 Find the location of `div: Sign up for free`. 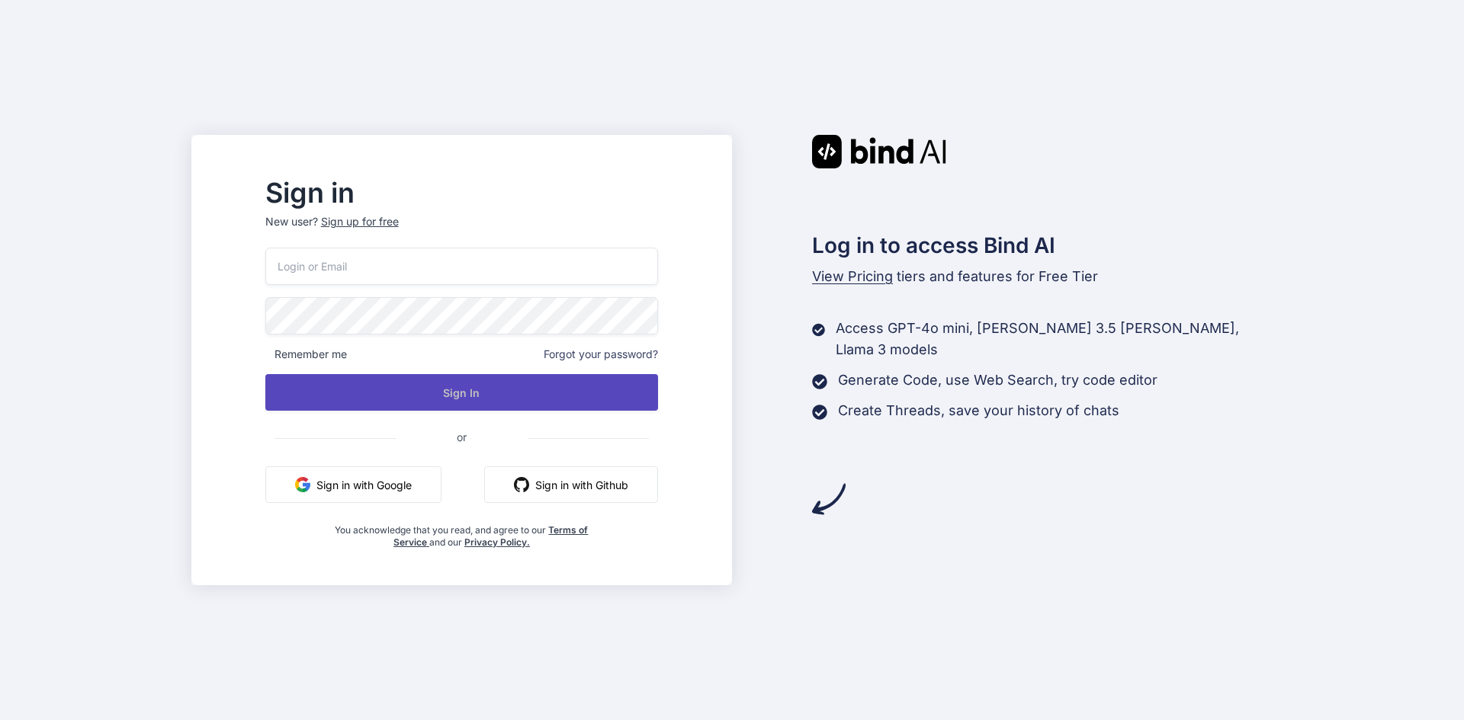

div: Sign up for free is located at coordinates (360, 222).